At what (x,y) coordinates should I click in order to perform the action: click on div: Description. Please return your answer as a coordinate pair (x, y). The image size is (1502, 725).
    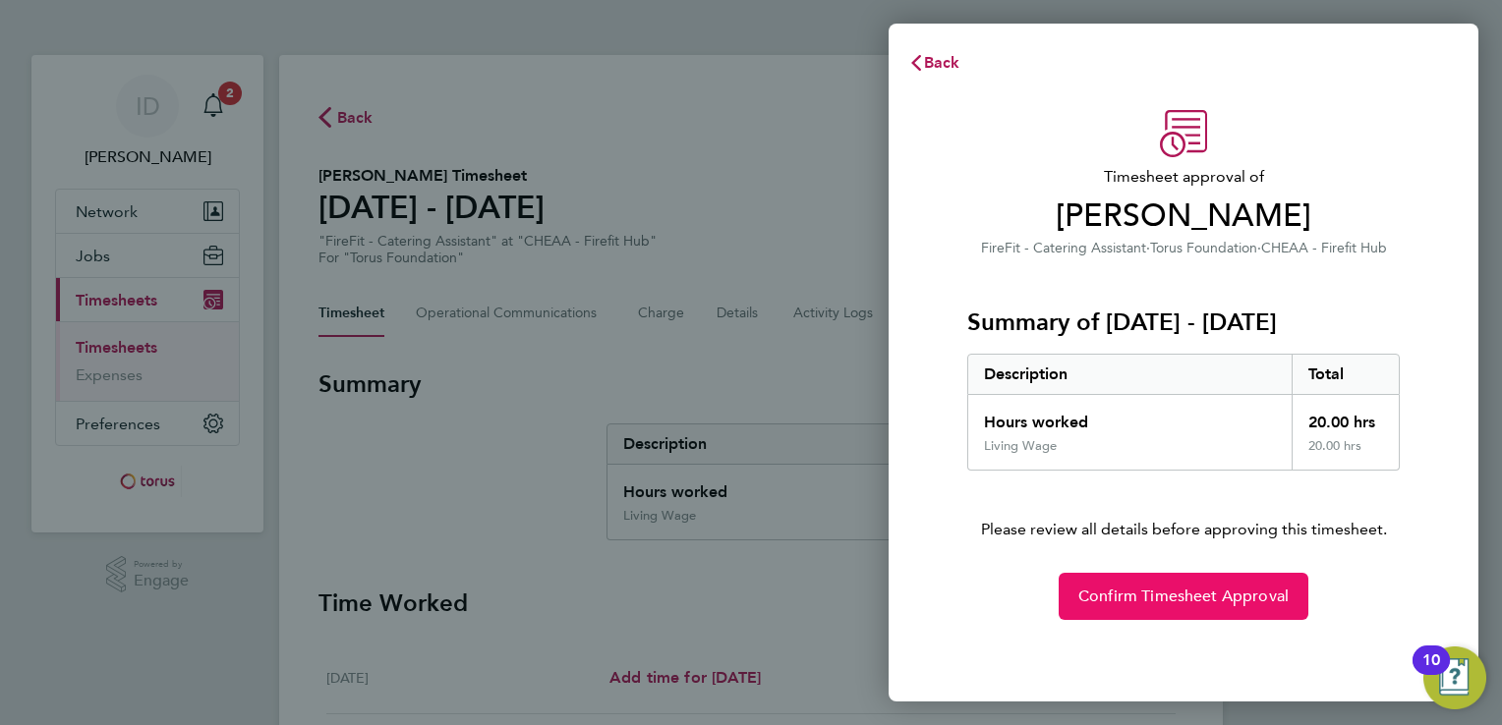
    Looking at the image, I should click on (1129, 374).